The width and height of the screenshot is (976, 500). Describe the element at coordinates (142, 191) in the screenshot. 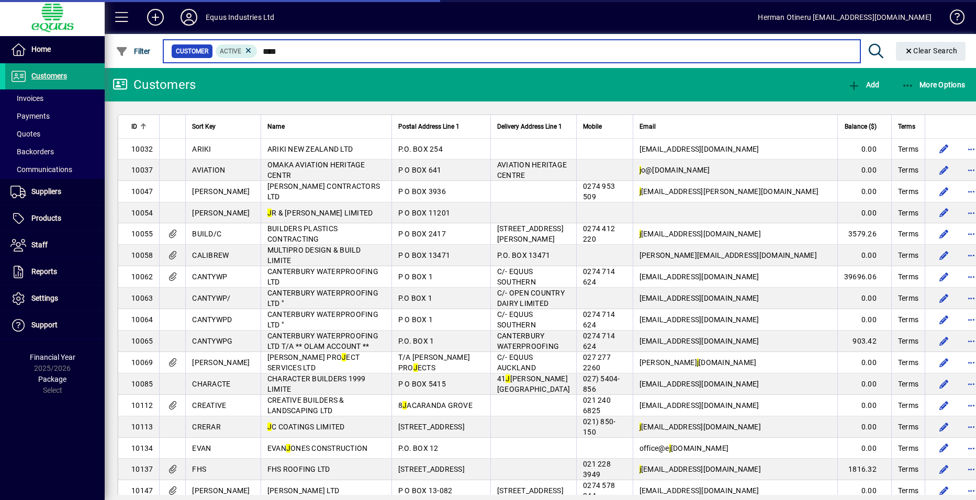

I see `span: 10047` at that location.